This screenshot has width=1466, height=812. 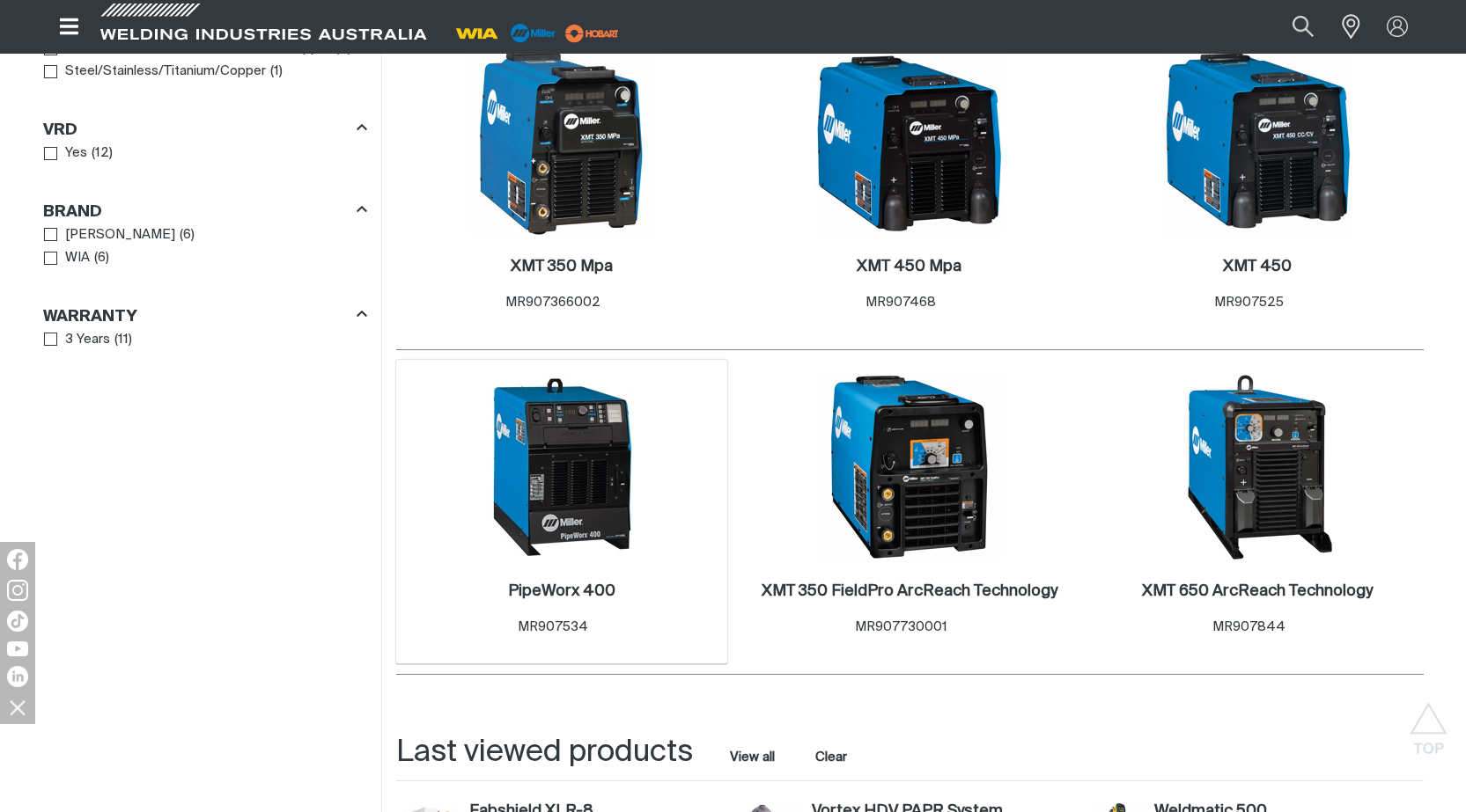 I want to click on img: hide socials, so click(x=18, y=707).